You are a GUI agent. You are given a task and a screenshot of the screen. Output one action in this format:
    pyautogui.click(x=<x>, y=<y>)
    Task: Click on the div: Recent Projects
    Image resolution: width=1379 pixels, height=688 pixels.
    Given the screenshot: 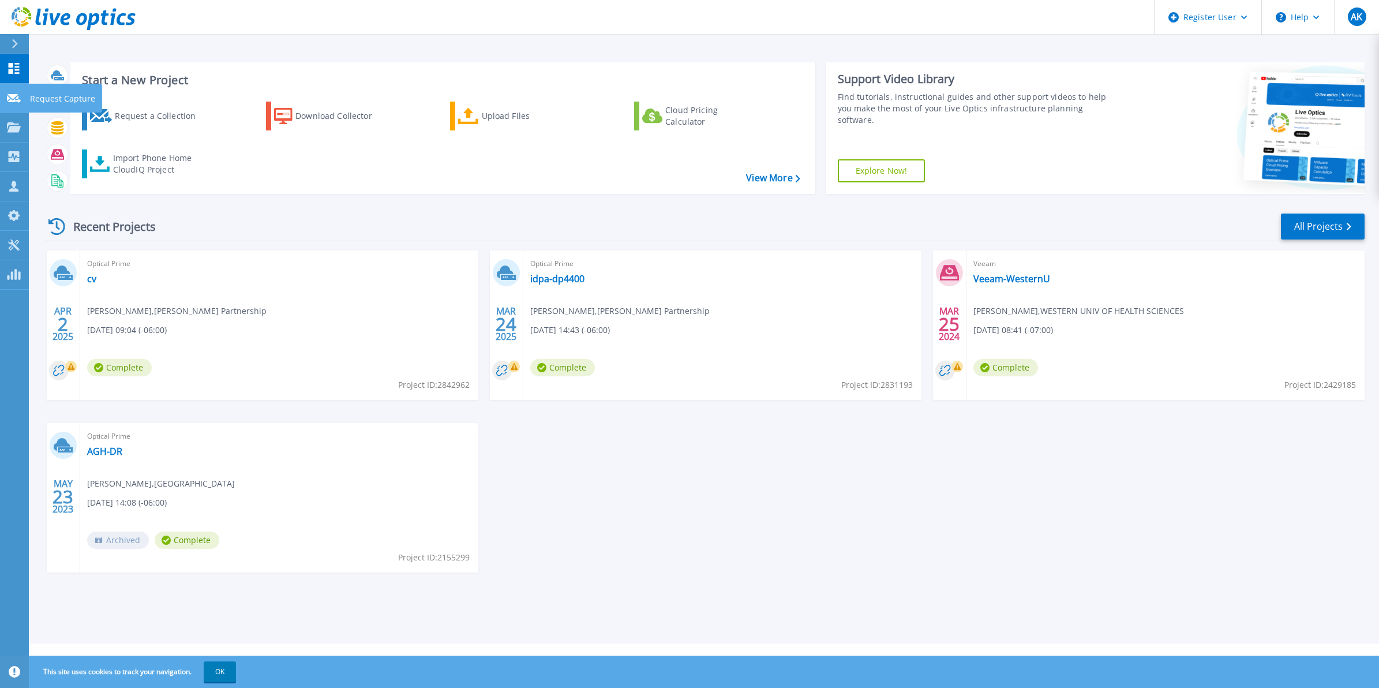 What is the action you would take?
    pyautogui.click(x=108, y=226)
    